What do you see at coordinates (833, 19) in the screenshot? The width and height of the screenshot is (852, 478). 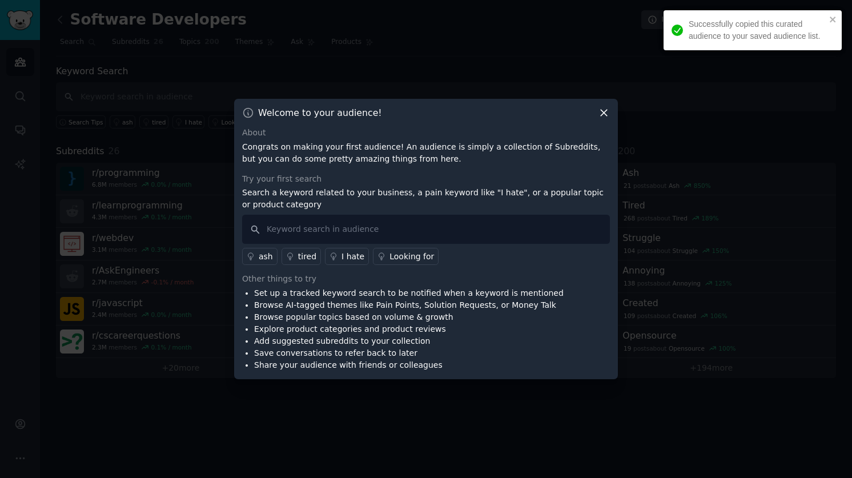 I see `button: close` at bounding box center [833, 19].